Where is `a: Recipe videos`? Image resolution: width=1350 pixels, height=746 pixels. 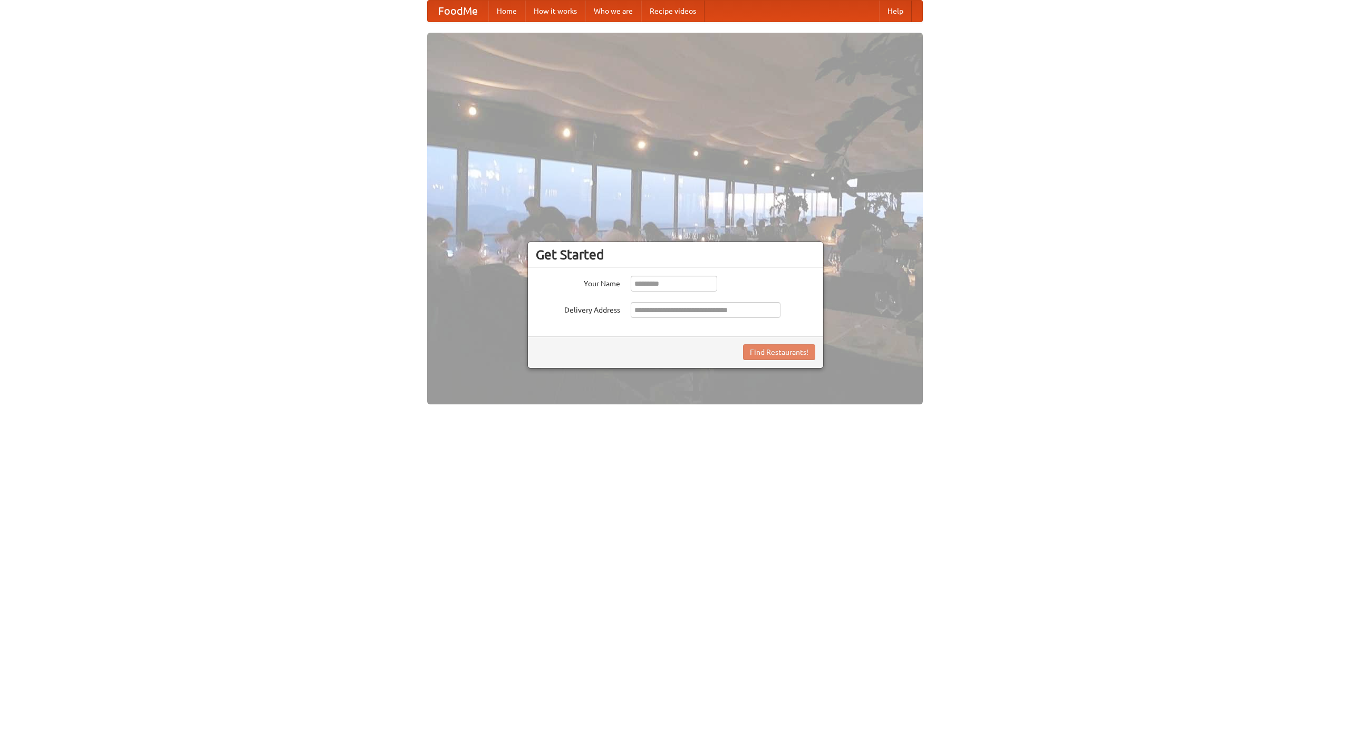
a: Recipe videos is located at coordinates (673, 11).